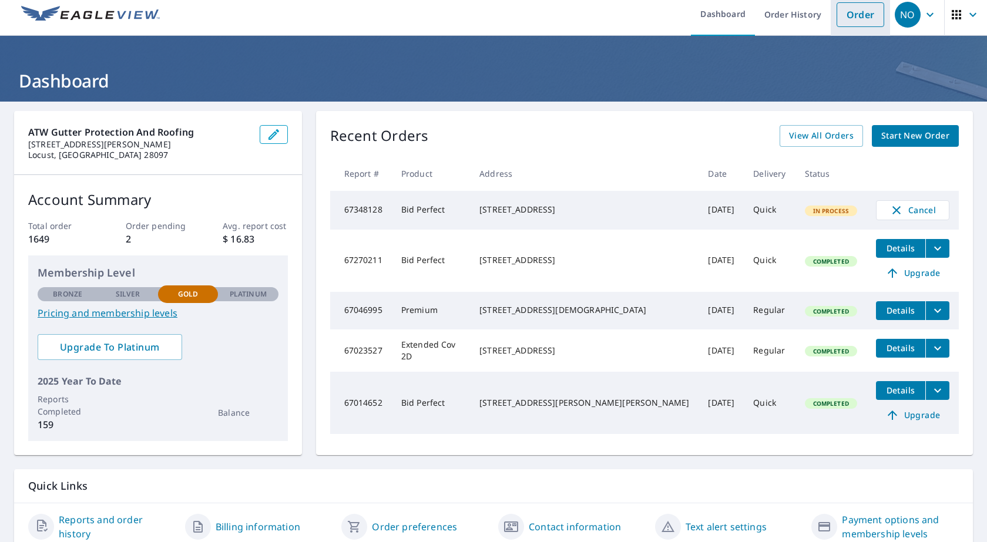 The image size is (987, 542). I want to click on button: detailsBtn-67270211, so click(901, 249).